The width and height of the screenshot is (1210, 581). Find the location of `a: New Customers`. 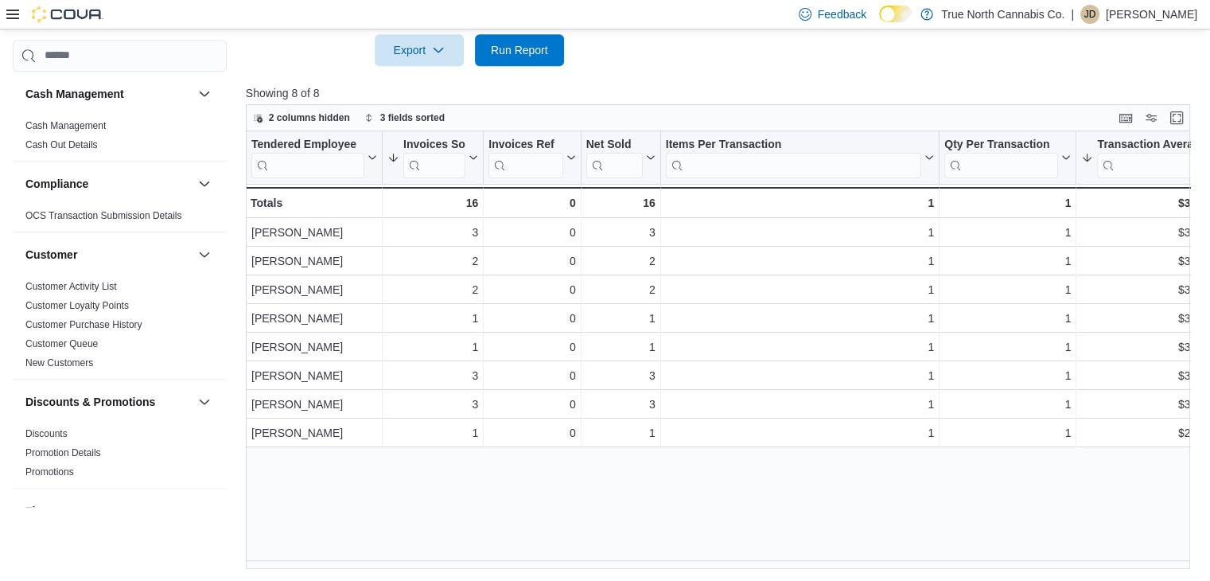

a: New Customers is located at coordinates (59, 363).